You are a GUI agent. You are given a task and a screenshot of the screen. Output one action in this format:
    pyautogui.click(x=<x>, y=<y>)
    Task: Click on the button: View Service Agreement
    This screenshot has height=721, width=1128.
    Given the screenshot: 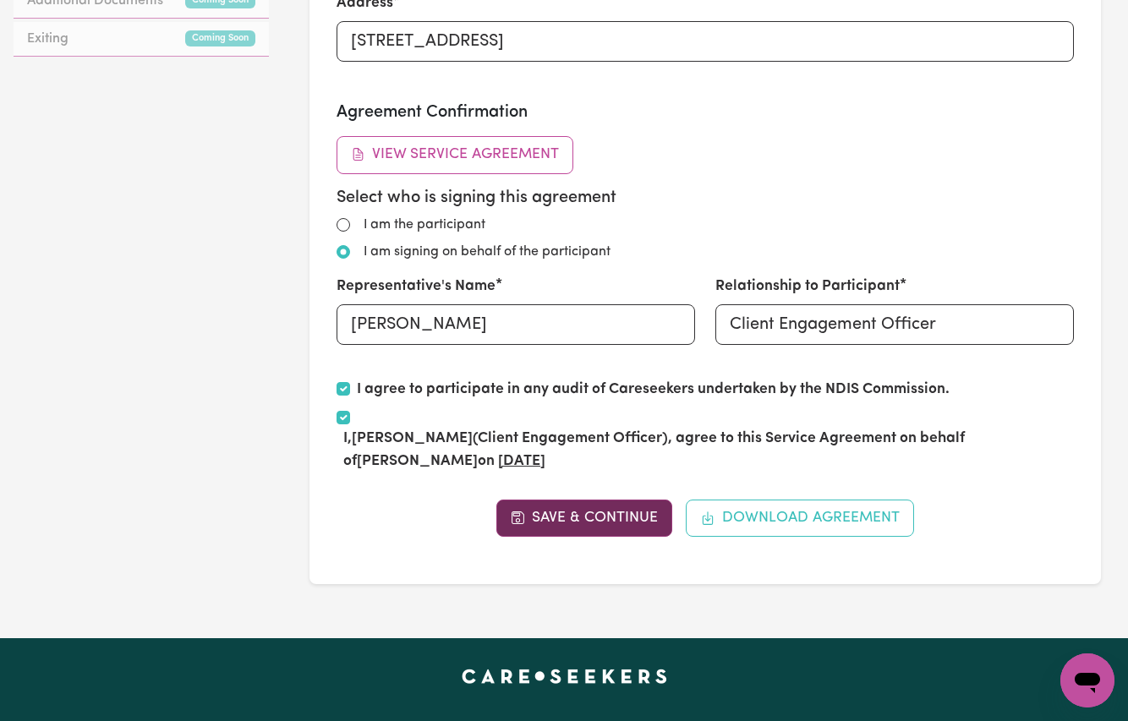 What is the action you would take?
    pyautogui.click(x=455, y=155)
    